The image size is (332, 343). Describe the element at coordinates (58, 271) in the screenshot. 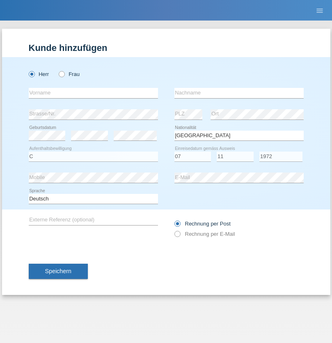

I see `span: Speichern` at that location.